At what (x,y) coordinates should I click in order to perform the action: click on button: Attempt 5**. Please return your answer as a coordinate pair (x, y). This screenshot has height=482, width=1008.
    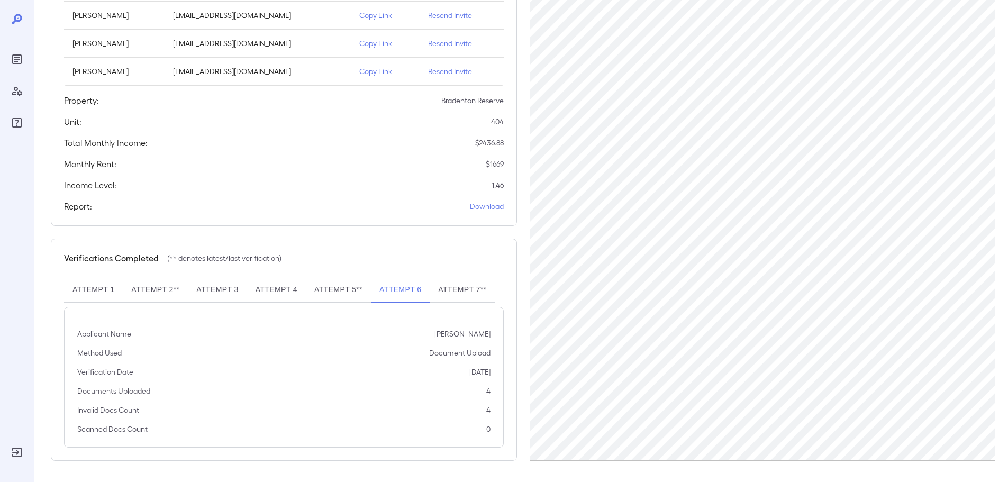
    Looking at the image, I should click on (338, 290).